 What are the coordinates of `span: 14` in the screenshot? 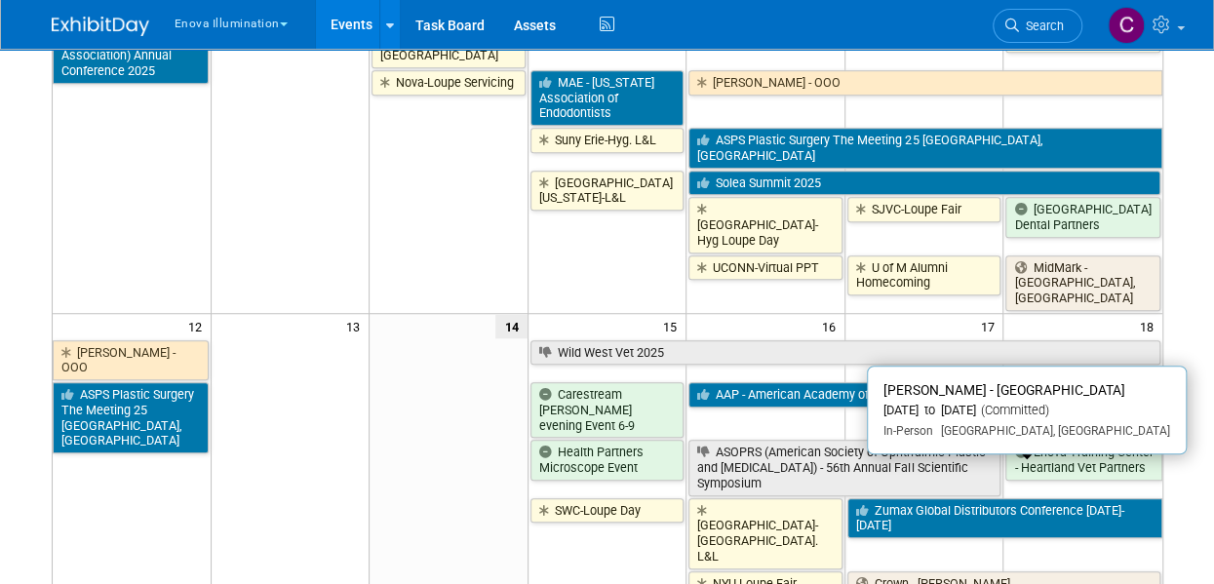 It's located at (511, 326).